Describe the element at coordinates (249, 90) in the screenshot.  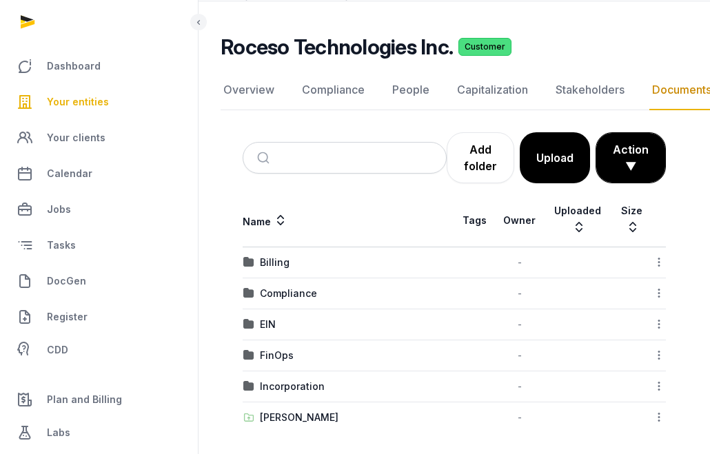
I see `a: Overview` at that location.